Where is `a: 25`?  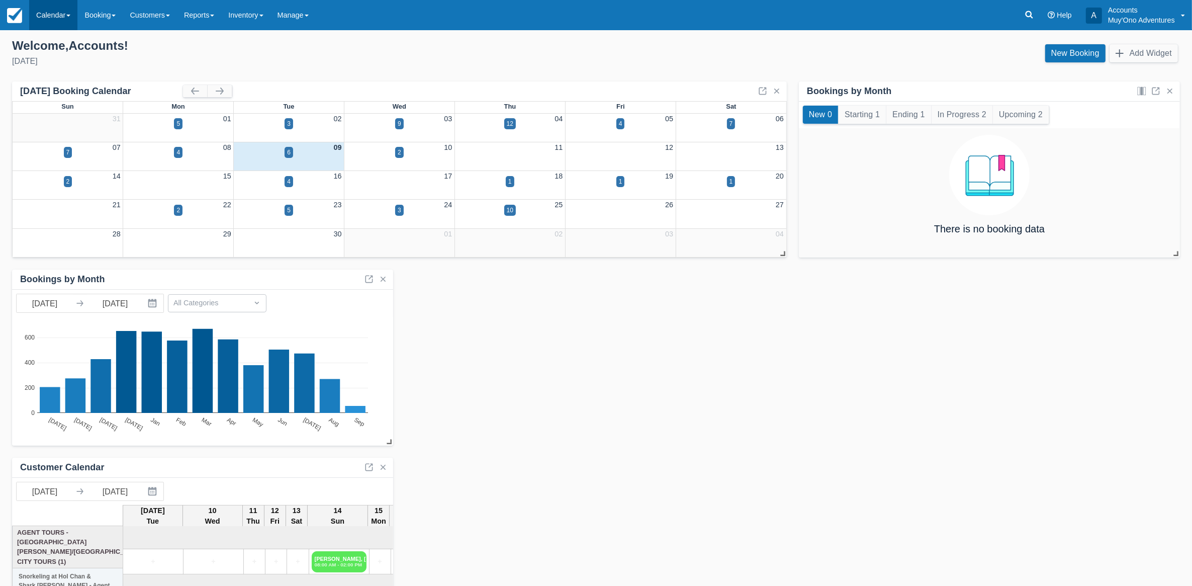
a: 25 is located at coordinates (559, 205).